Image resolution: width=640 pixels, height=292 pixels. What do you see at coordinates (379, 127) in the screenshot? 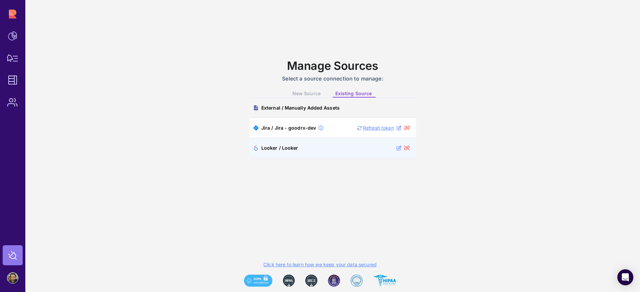
I see `span: Refresh token` at bounding box center [379, 127].